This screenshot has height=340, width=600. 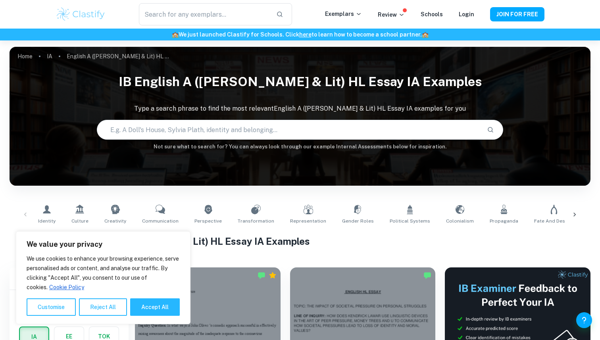 I want to click on a: Schools, so click(x=432, y=14).